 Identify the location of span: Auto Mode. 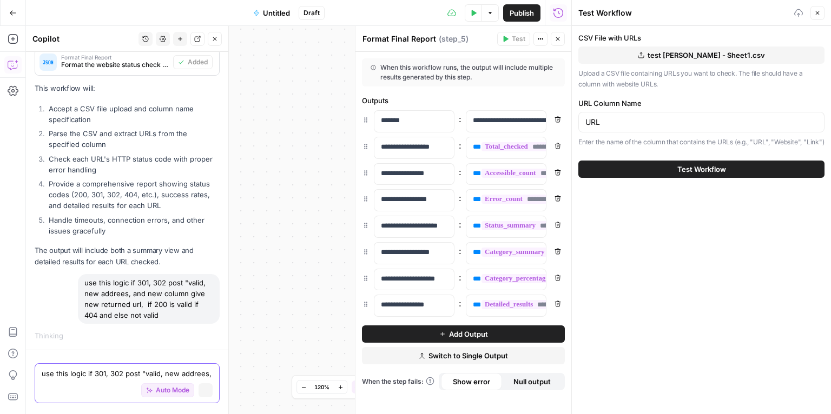
(173, 390).